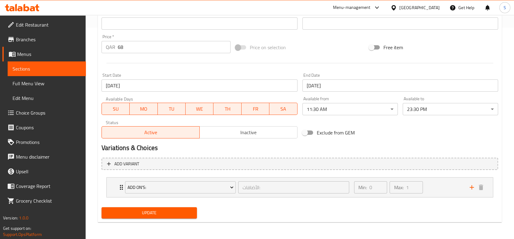 The image size is (514, 239). What do you see at coordinates (143, 109) in the screenshot?
I see `span: MO` at bounding box center [143, 109].